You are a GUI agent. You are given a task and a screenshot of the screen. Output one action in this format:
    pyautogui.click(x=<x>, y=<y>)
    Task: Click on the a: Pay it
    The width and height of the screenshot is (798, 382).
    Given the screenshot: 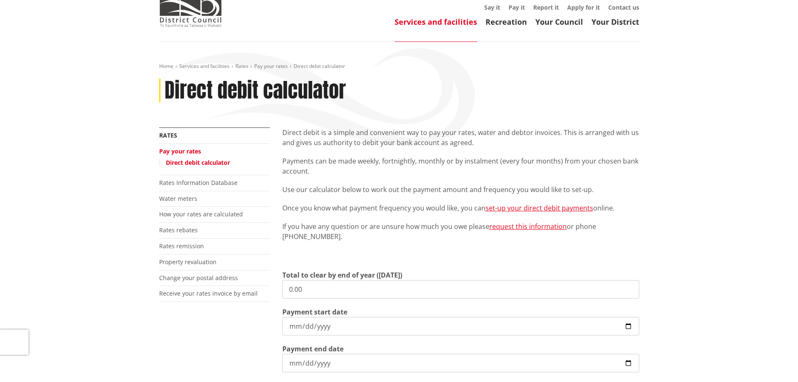 What is the action you would take?
    pyautogui.click(x=517, y=7)
    